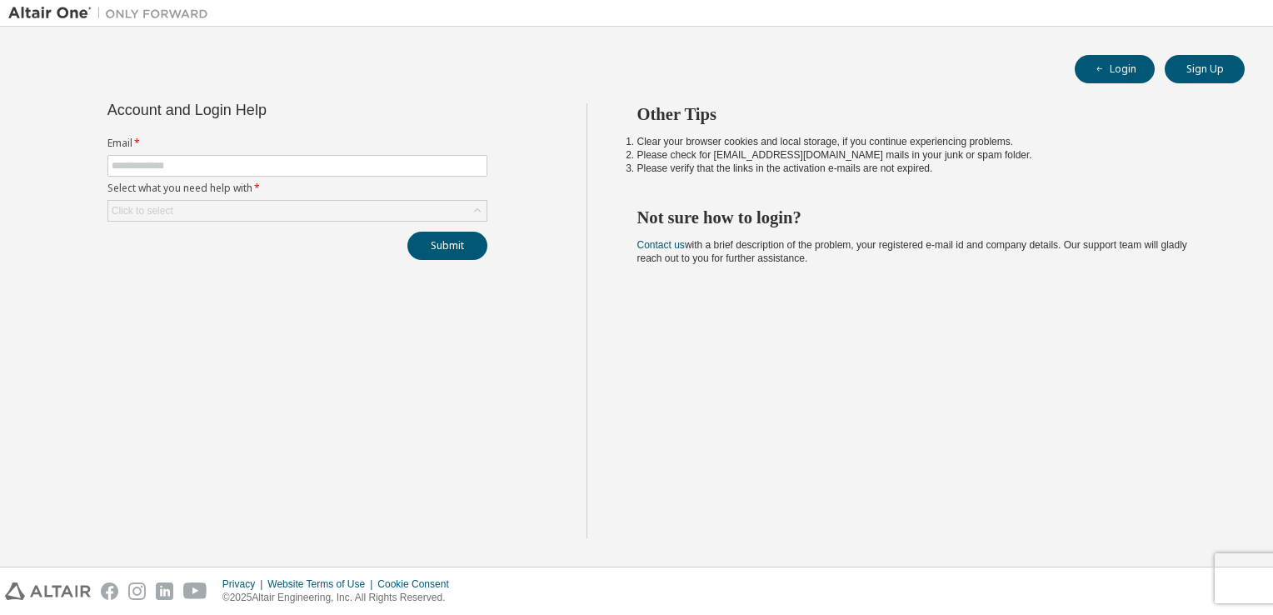  Describe the element at coordinates (297, 188) in the screenshot. I see `label: Select what you need help with` at that location.